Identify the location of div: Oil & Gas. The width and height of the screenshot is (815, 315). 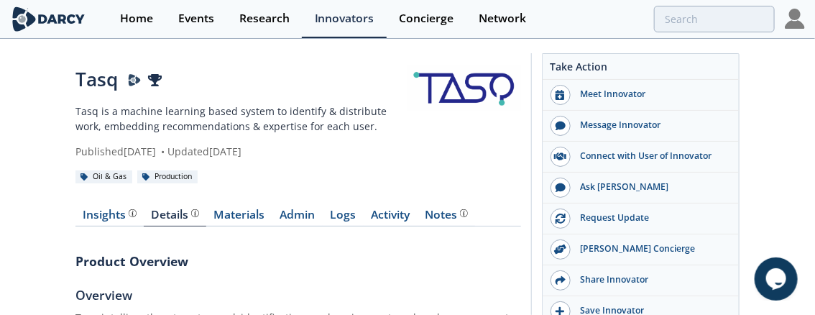
(104, 177).